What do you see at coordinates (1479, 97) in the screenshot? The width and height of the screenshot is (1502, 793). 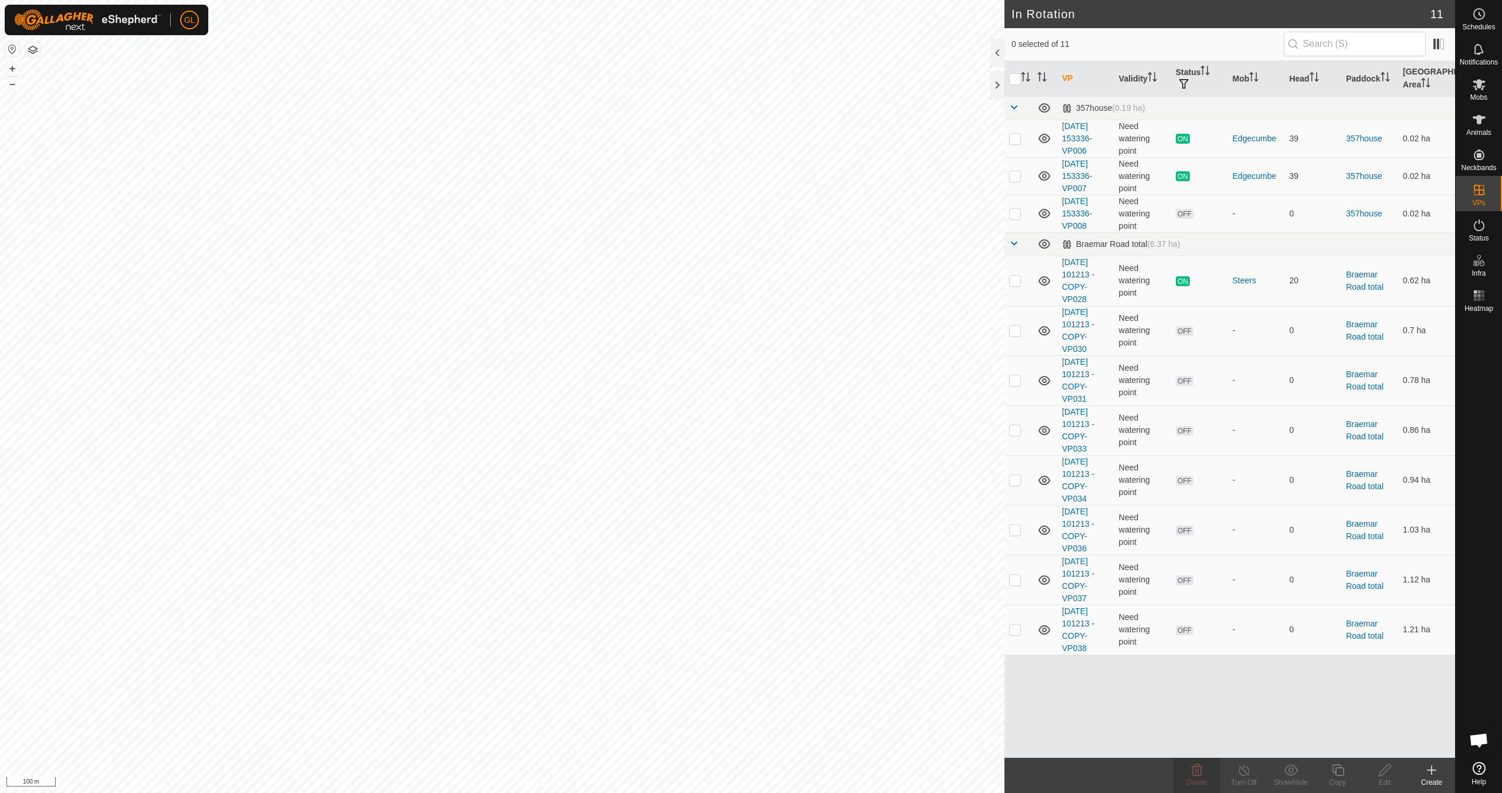 I see `span: Mobs` at bounding box center [1479, 97].